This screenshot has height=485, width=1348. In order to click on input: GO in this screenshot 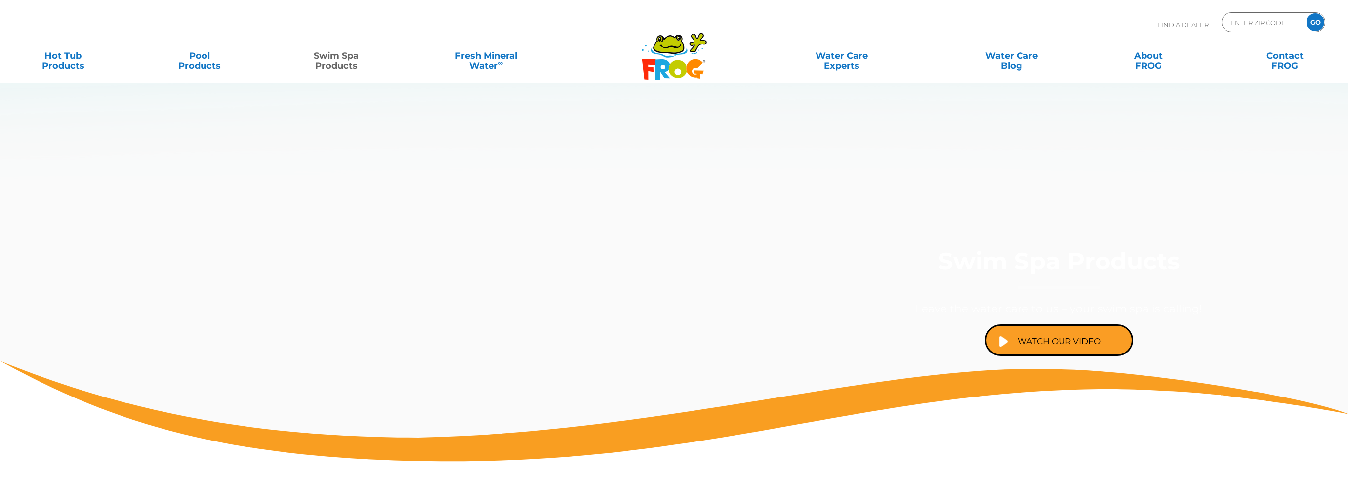, I will do `click(1315, 22)`.